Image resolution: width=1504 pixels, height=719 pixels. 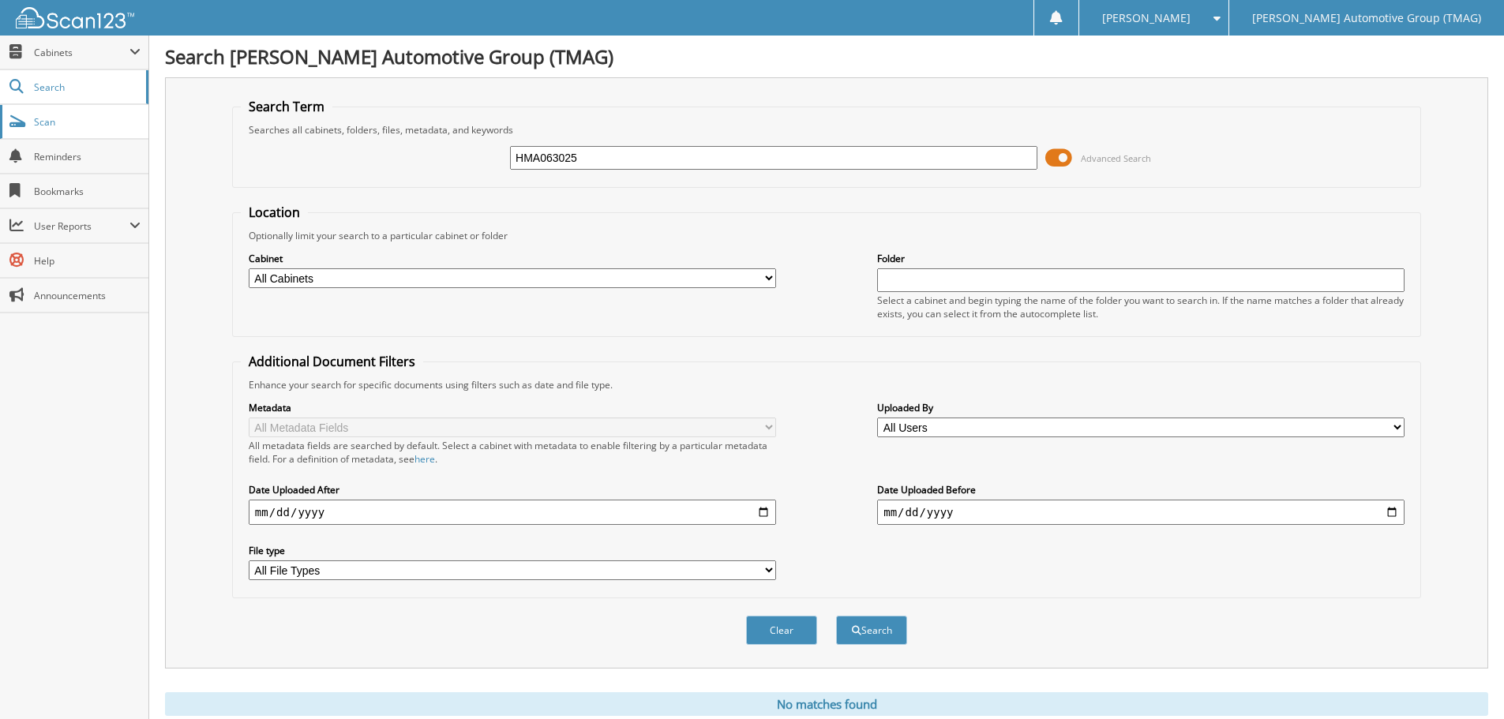 I want to click on legend: Additional Document Filters, so click(x=332, y=362).